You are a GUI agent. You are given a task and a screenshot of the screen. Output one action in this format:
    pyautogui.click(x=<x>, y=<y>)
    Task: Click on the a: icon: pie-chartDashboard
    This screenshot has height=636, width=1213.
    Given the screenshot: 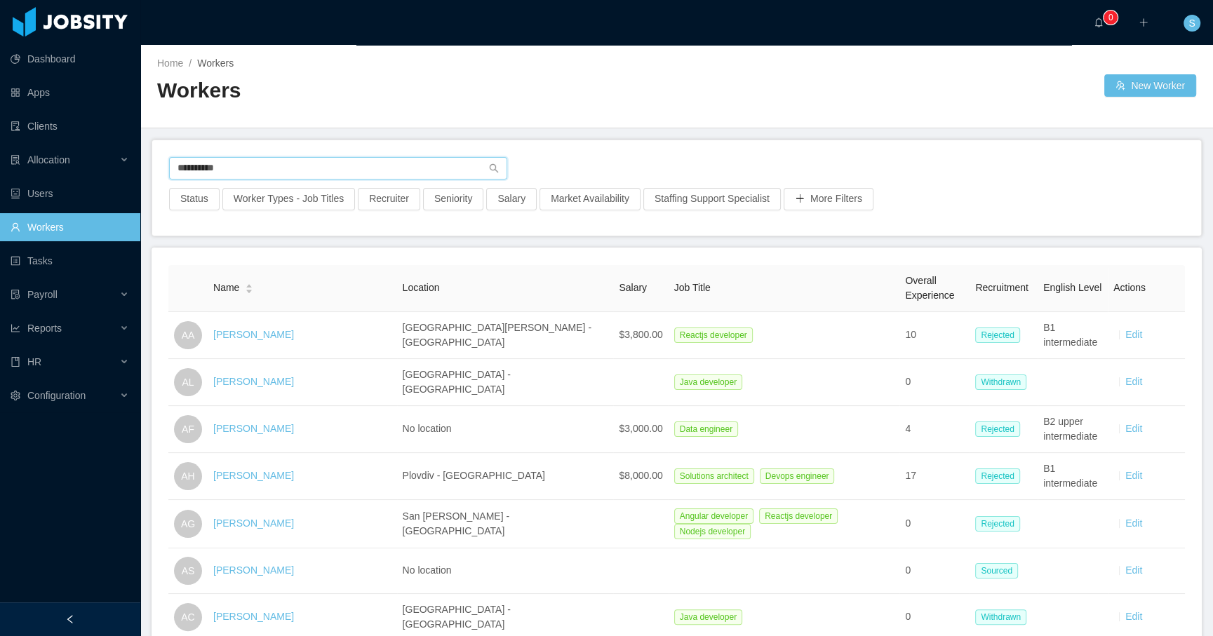 What is the action you would take?
    pyautogui.click(x=69, y=59)
    